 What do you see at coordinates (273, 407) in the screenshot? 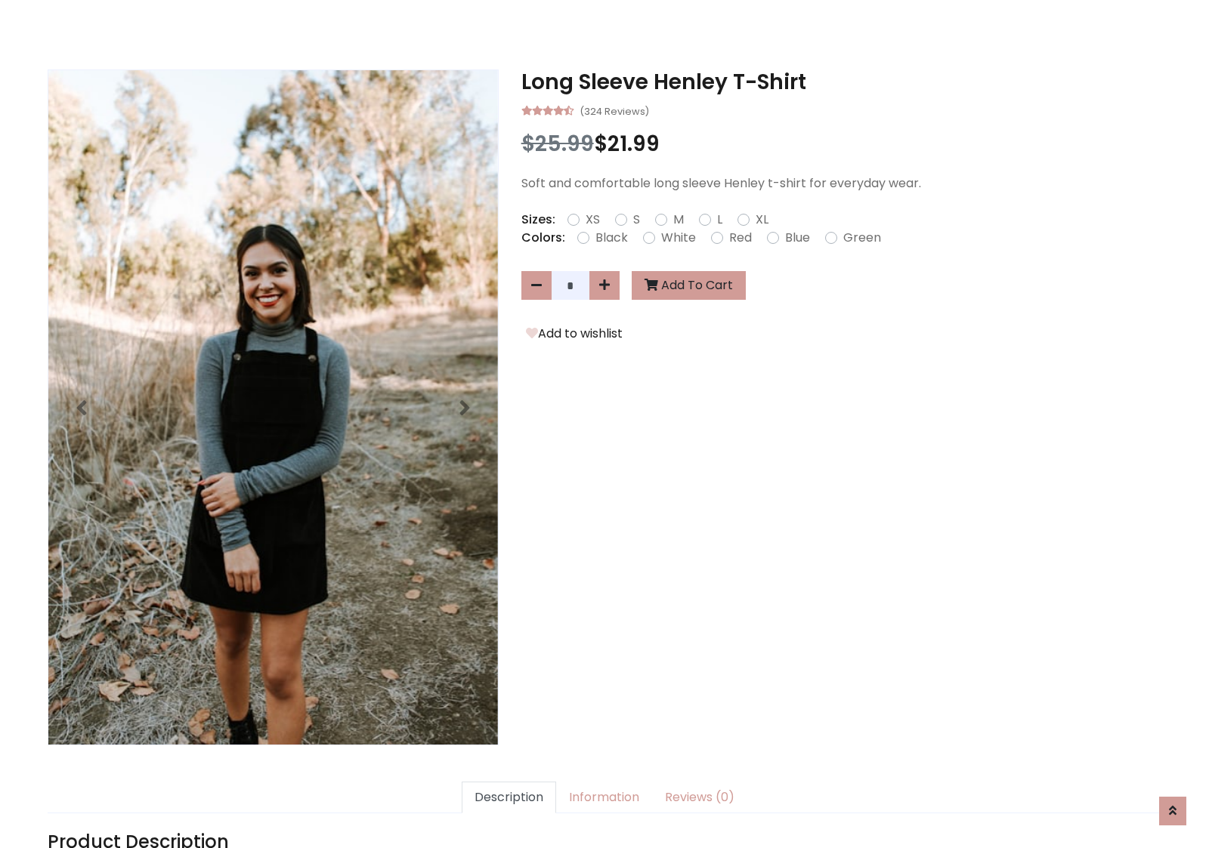
I see `img: Image` at bounding box center [273, 407].